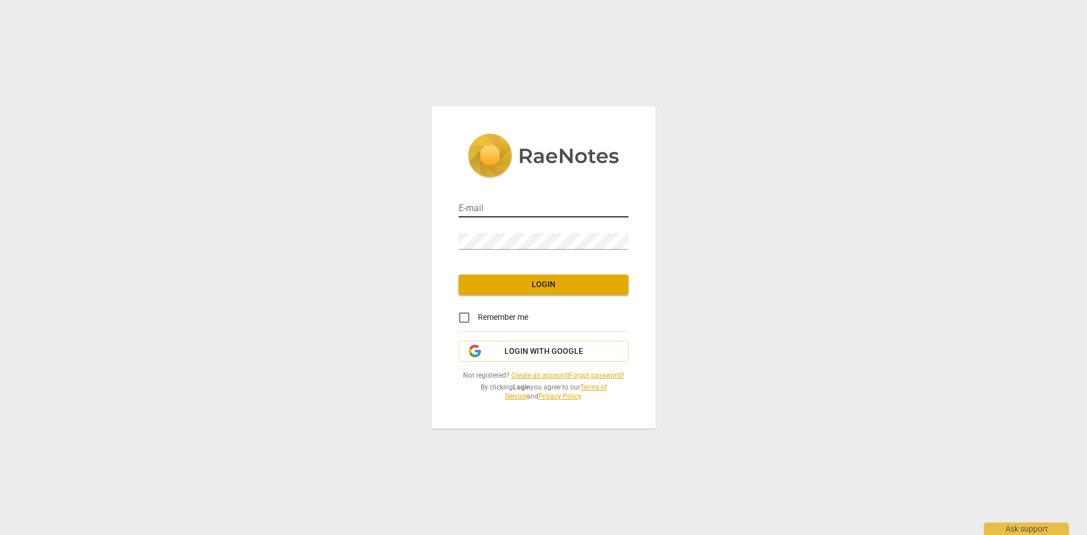 The image size is (1087, 535). I want to click on span: Login with Google, so click(544, 352).